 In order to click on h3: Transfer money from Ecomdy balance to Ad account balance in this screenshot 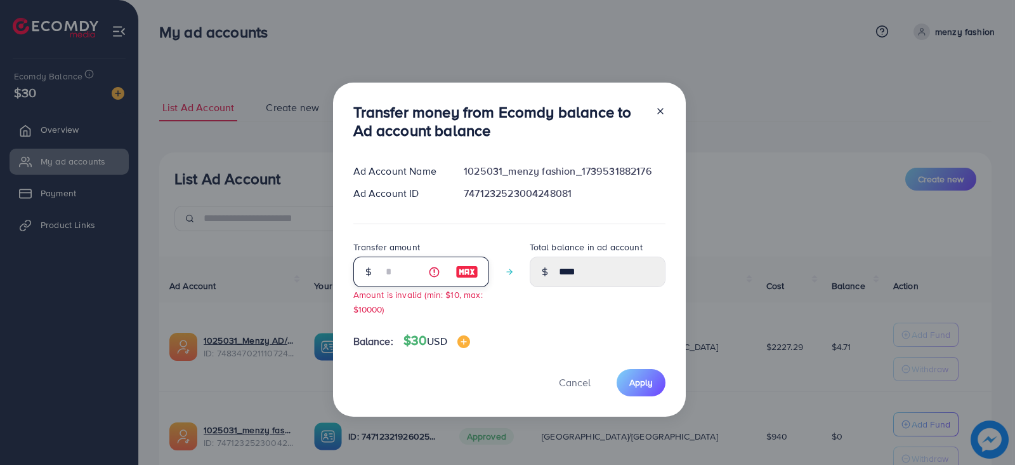, I will do `click(499, 121)`.